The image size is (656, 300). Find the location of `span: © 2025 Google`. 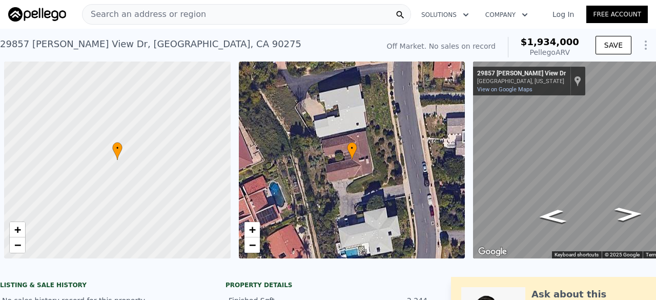

span: © 2025 Google is located at coordinates (622, 254).